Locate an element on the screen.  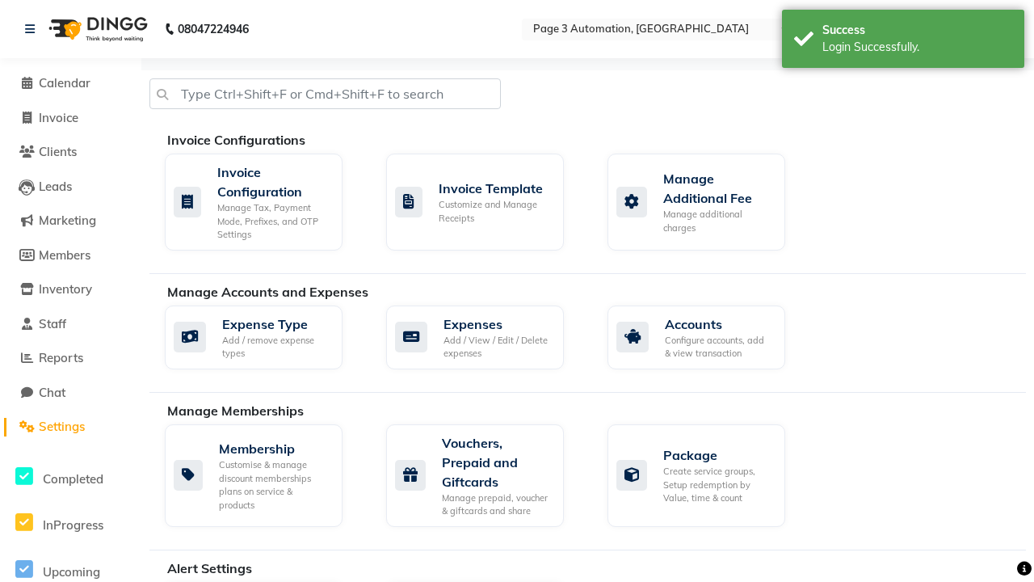
div: Expenses is located at coordinates (497, 324).